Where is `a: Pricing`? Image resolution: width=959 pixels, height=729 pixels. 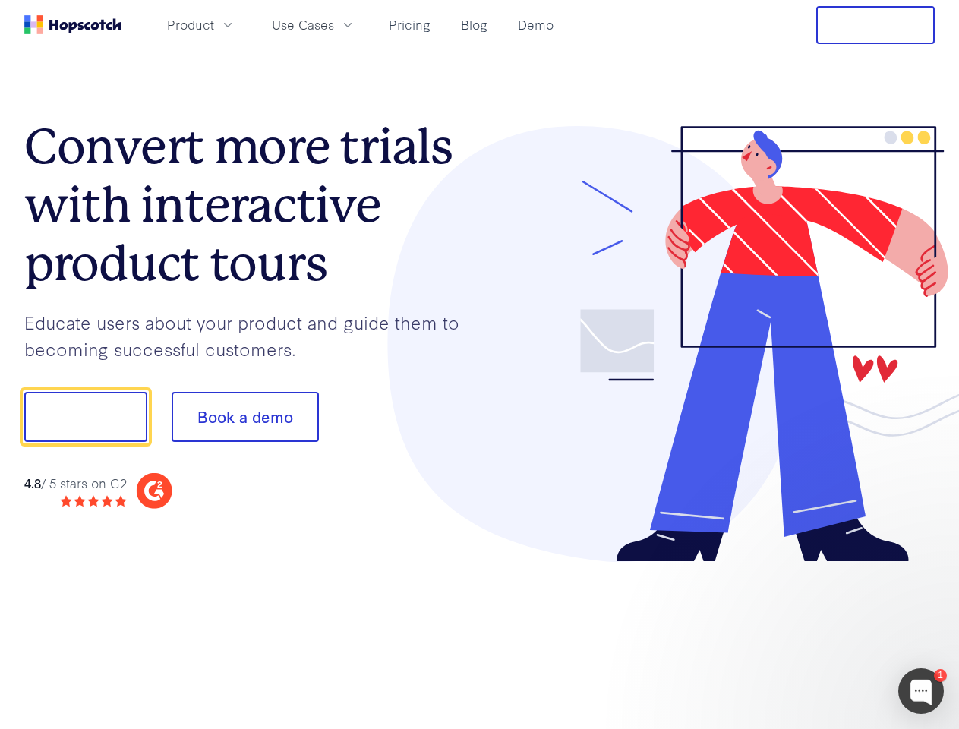 a: Pricing is located at coordinates (409, 24).